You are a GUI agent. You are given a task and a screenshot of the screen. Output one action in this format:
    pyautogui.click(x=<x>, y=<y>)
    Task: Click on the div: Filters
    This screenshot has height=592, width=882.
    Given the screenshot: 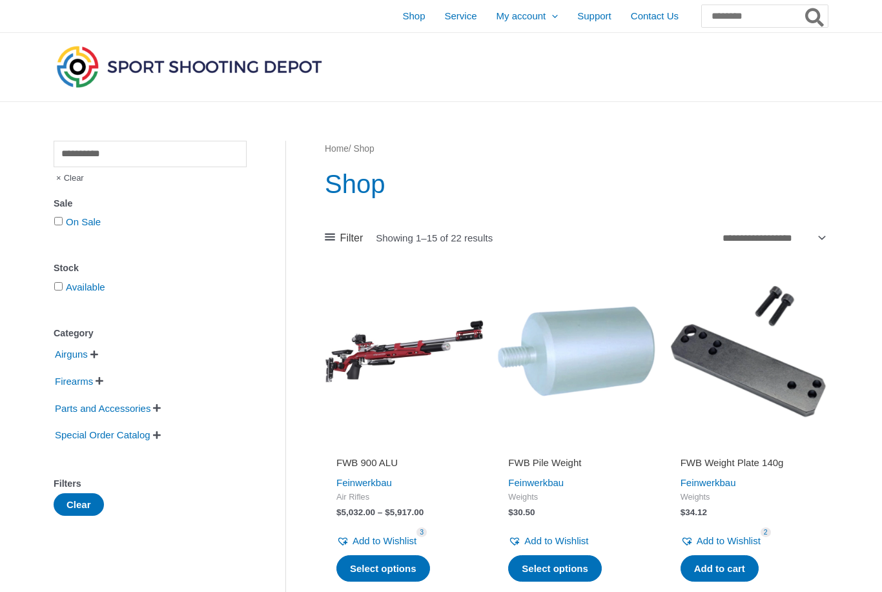 What is the action you would take?
    pyautogui.click(x=150, y=484)
    